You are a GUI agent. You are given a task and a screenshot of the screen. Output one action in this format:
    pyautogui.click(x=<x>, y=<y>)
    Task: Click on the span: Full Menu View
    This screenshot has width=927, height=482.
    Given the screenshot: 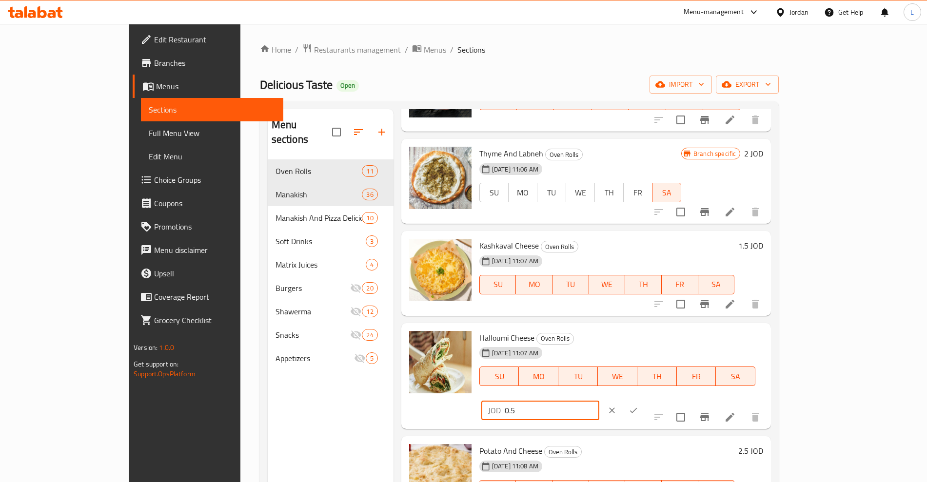 What is the action you would take?
    pyautogui.click(x=212, y=133)
    